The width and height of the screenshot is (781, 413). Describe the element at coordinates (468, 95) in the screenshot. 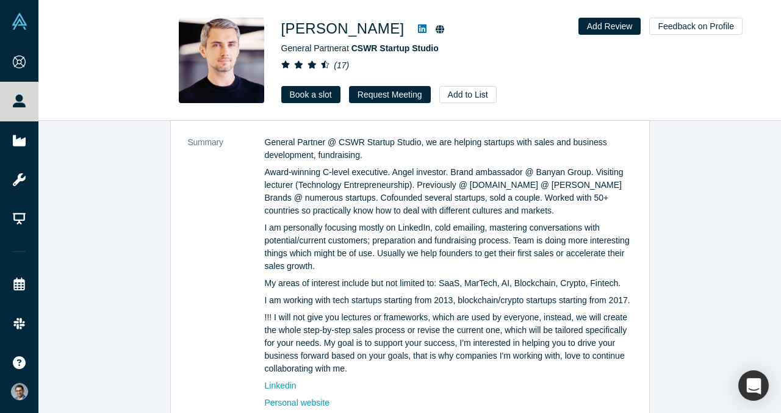

I see `button: Add to List` at that location.